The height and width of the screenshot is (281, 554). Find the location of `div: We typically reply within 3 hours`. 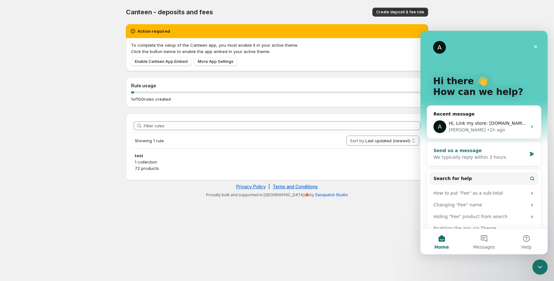

div: We typically reply within 3 hours is located at coordinates (59, 127).